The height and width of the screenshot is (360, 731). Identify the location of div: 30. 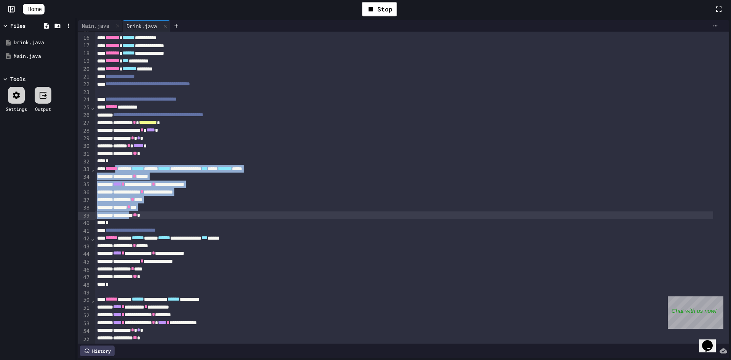
(84, 146).